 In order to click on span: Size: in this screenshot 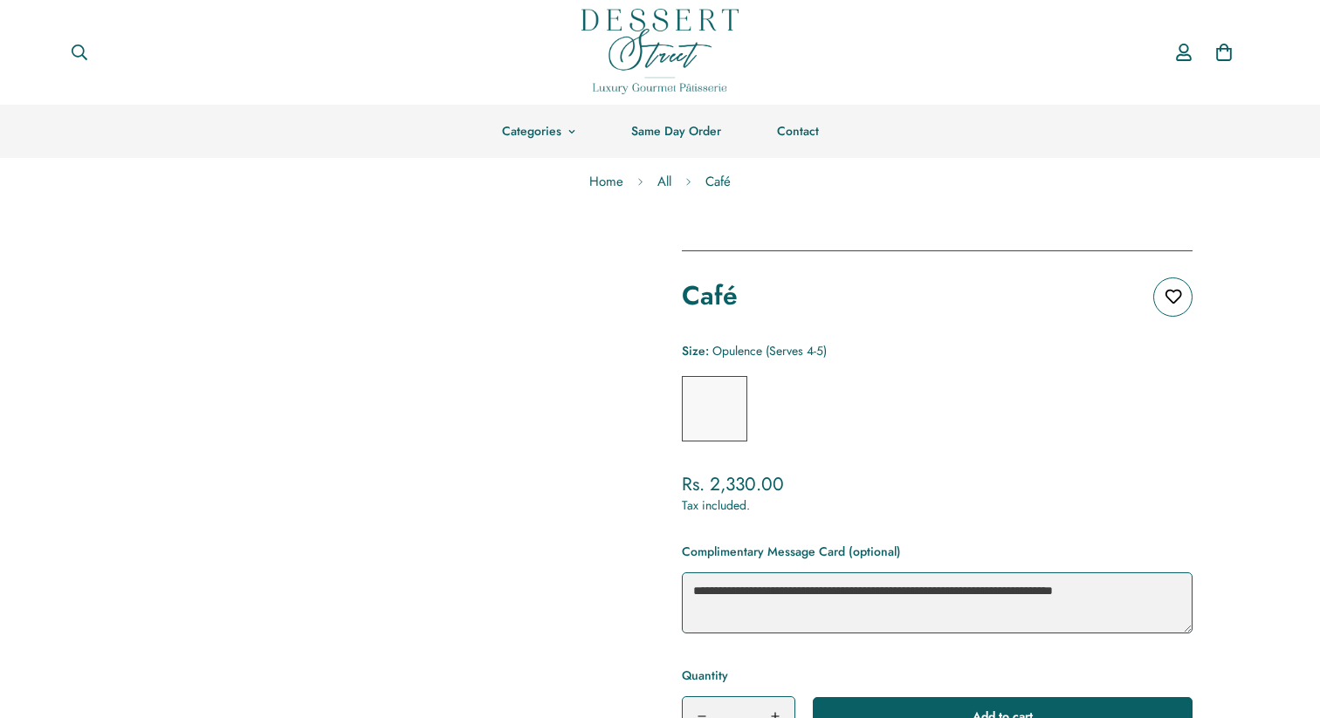, I will do `click(695, 351)`.